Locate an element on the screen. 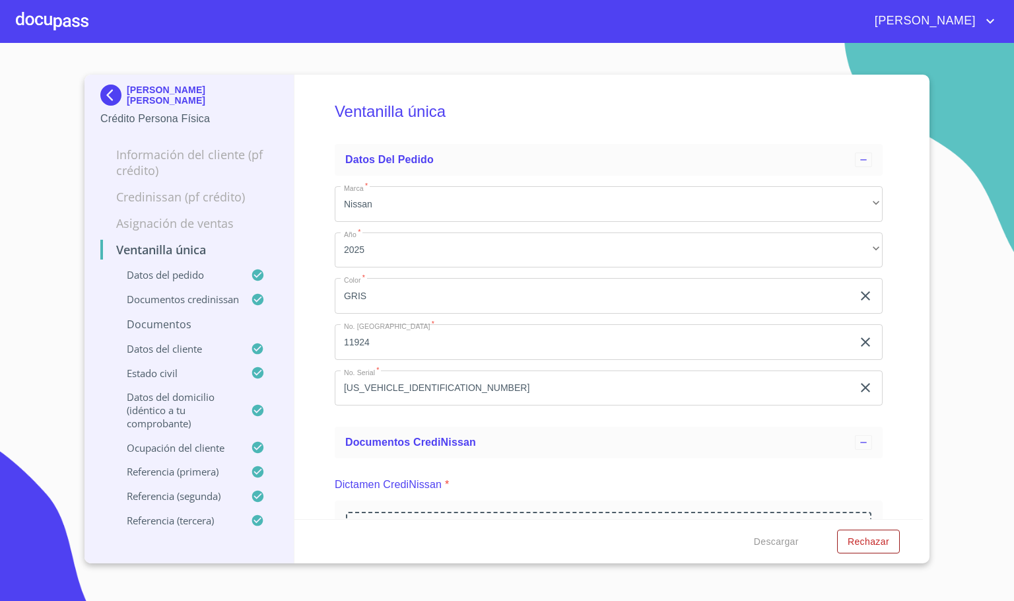 The height and width of the screenshot is (601, 1014). h5: Ventanilla única is located at coordinates (608, 112).